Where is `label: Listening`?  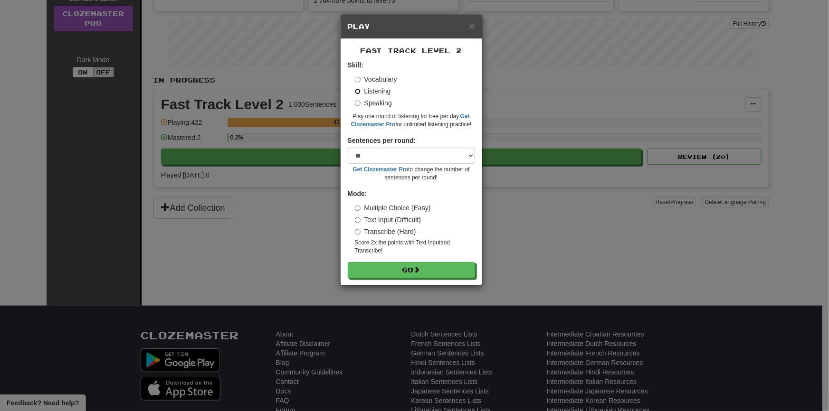 label: Listening is located at coordinates (373, 91).